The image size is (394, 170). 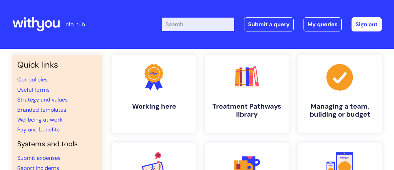 What do you see at coordinates (269, 24) in the screenshot?
I see `a: Submit a query` at bounding box center [269, 24].